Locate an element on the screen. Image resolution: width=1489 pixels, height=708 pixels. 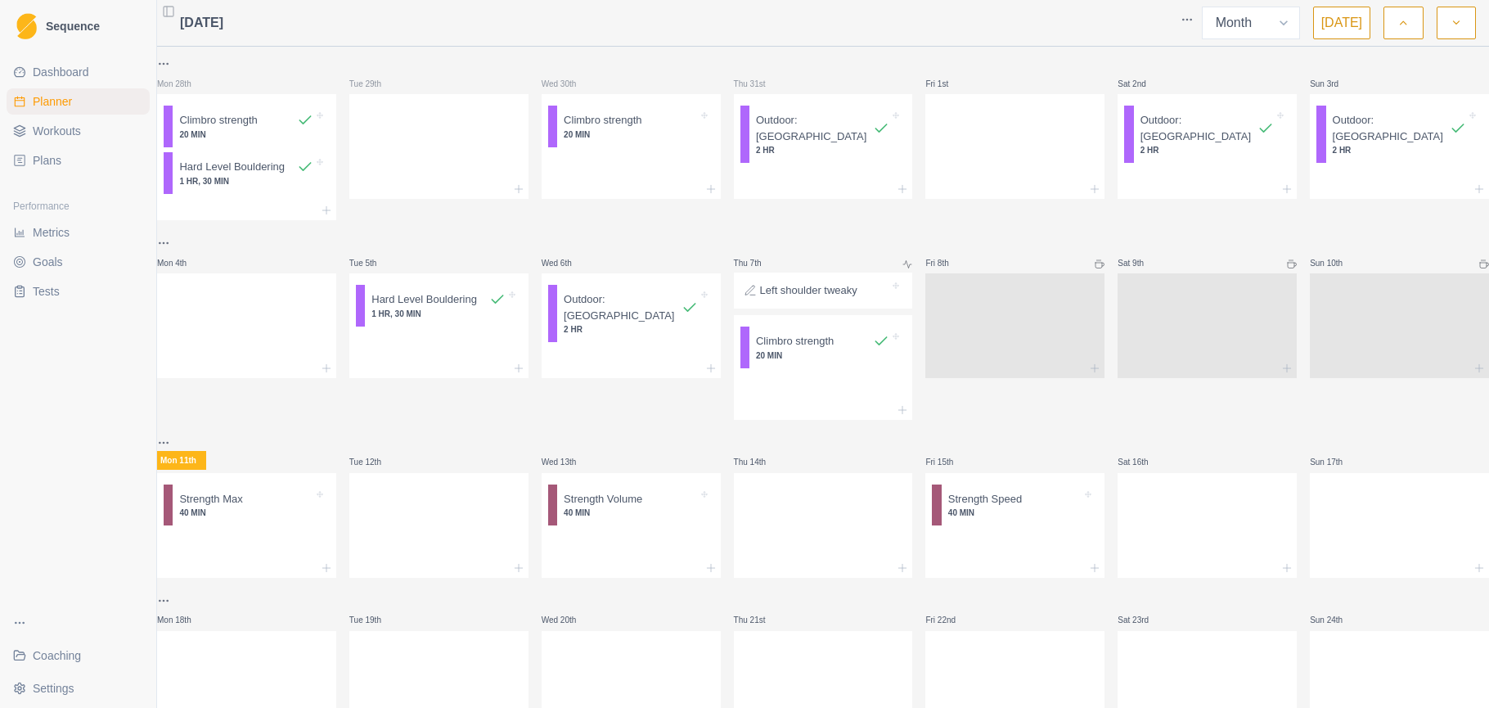
p: Mon 11th is located at coordinates (182, 460).